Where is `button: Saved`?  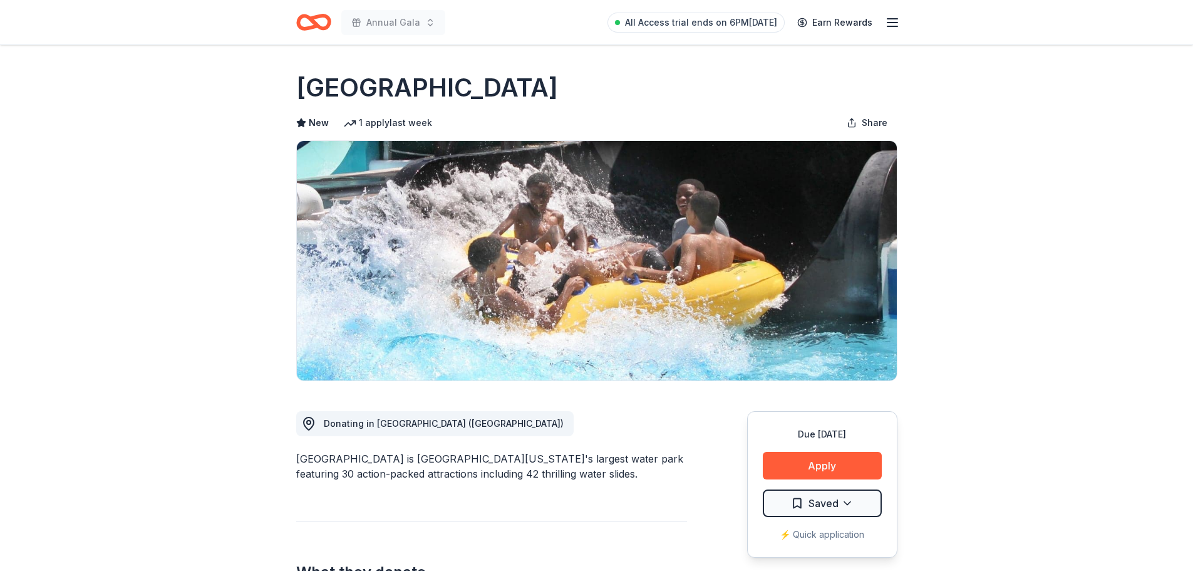
button: Saved is located at coordinates (822, 503).